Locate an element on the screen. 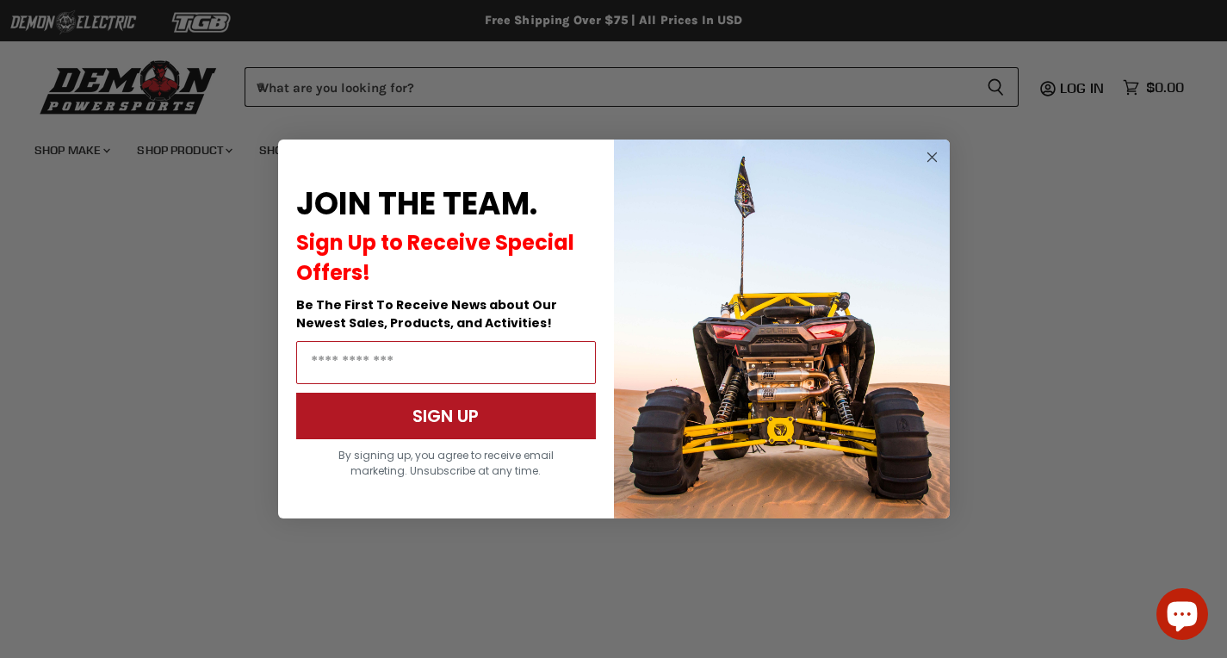 Image resolution: width=1227 pixels, height=658 pixels. input: Email Address is located at coordinates (446, 363).